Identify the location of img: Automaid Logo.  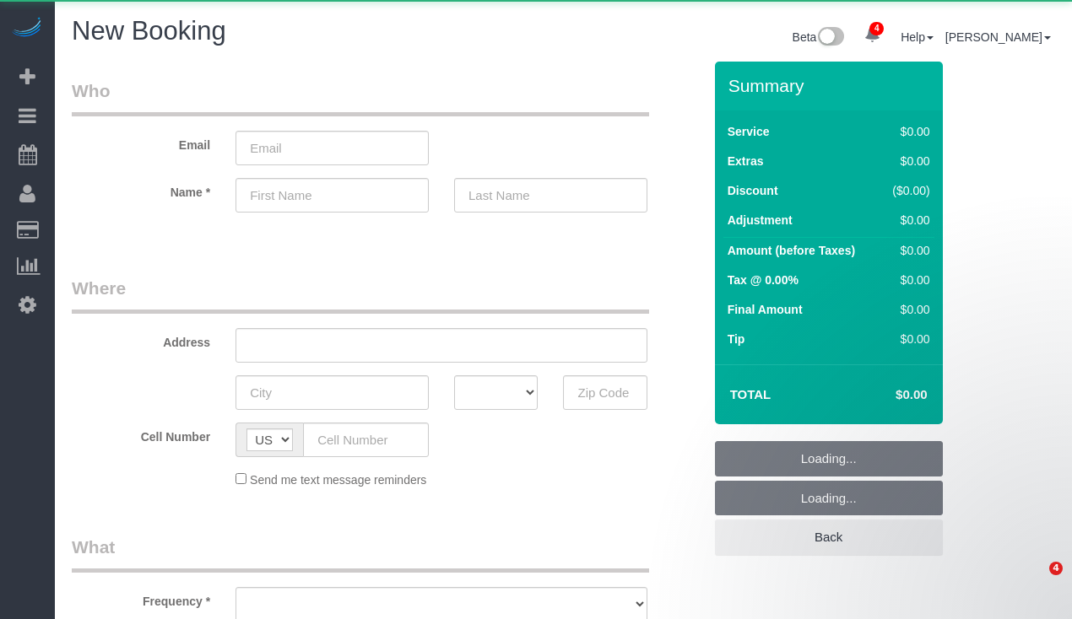
(27, 29).